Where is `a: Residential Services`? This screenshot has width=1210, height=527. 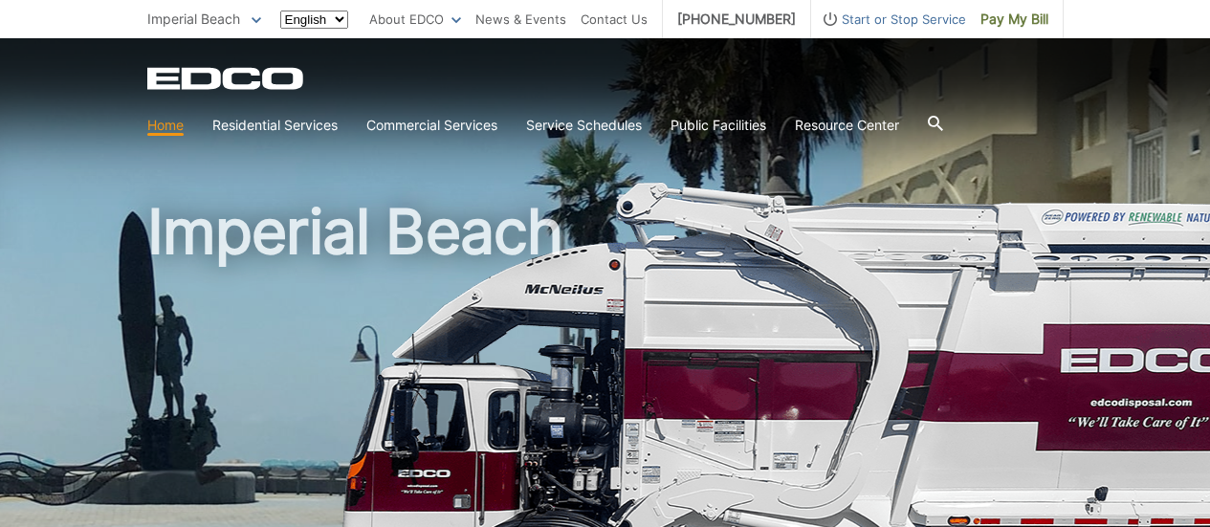
a: Residential Services is located at coordinates (275, 125).